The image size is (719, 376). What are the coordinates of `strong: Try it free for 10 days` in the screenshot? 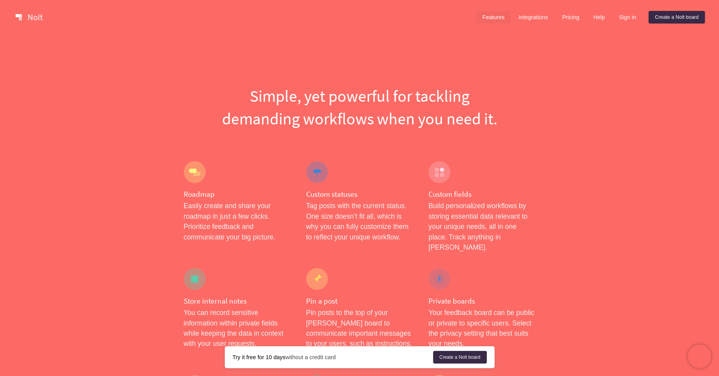 It's located at (259, 357).